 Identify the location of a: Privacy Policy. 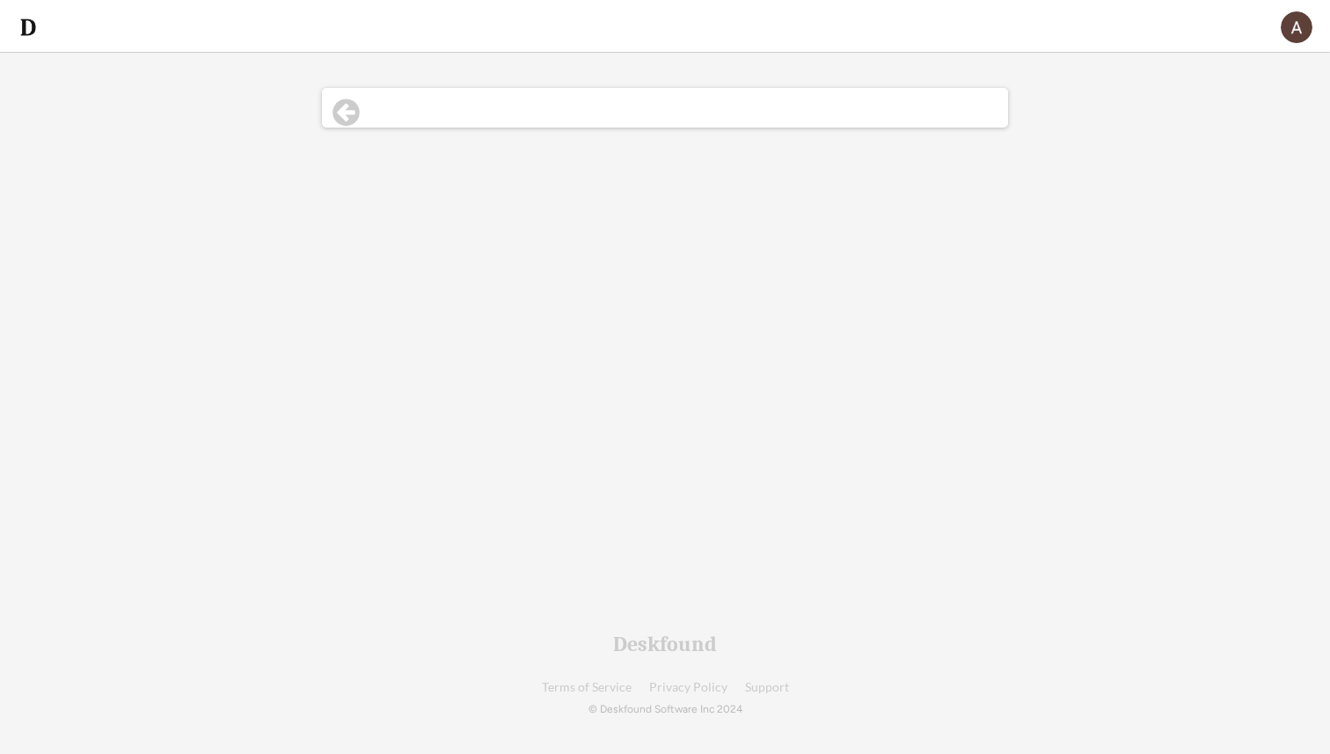
(688, 687).